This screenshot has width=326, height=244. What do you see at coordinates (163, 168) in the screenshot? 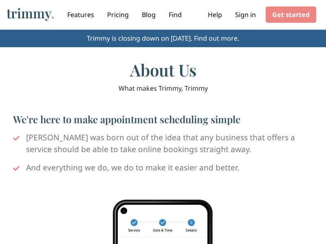
I see `div: And everything we do, we do to make it easier and better.` at bounding box center [163, 168].